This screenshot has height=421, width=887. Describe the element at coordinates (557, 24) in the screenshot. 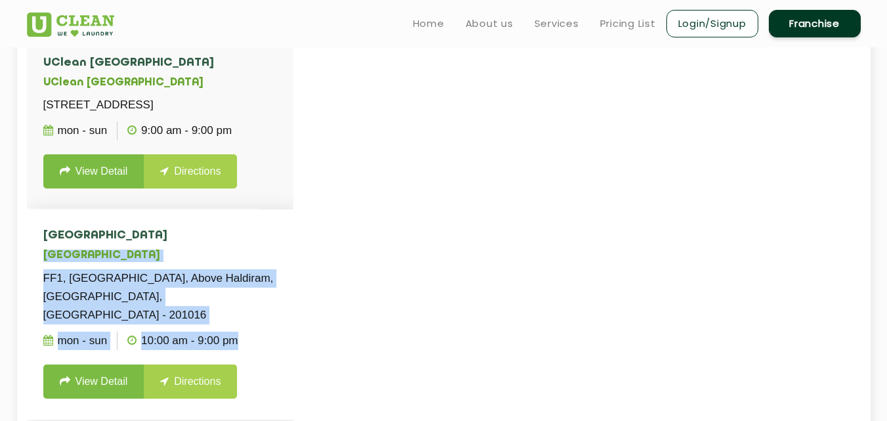

I see `a: Services` at that location.